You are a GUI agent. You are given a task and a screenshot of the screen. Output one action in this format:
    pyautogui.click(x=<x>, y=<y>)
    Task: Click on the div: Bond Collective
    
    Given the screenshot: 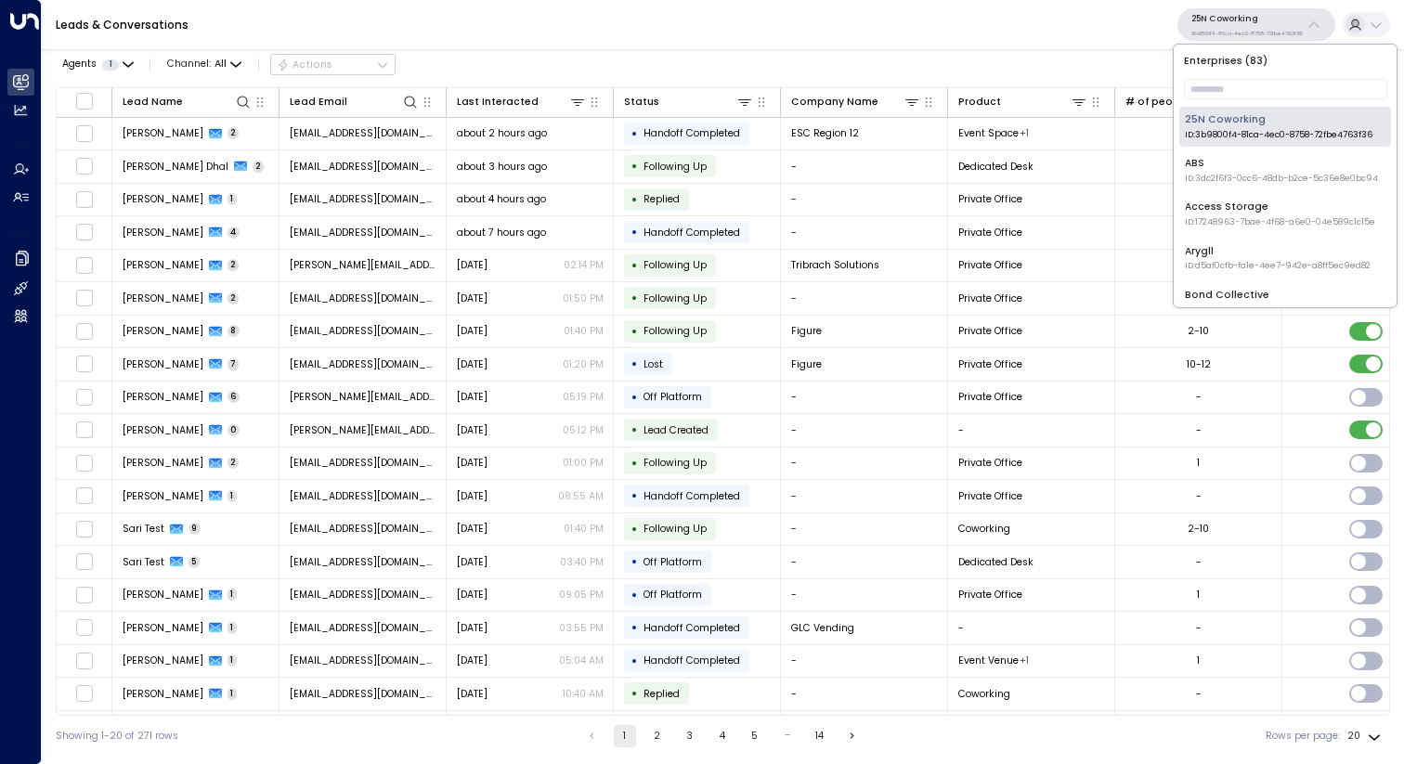 What is the action you would take?
    pyautogui.click(x=1283, y=302)
    